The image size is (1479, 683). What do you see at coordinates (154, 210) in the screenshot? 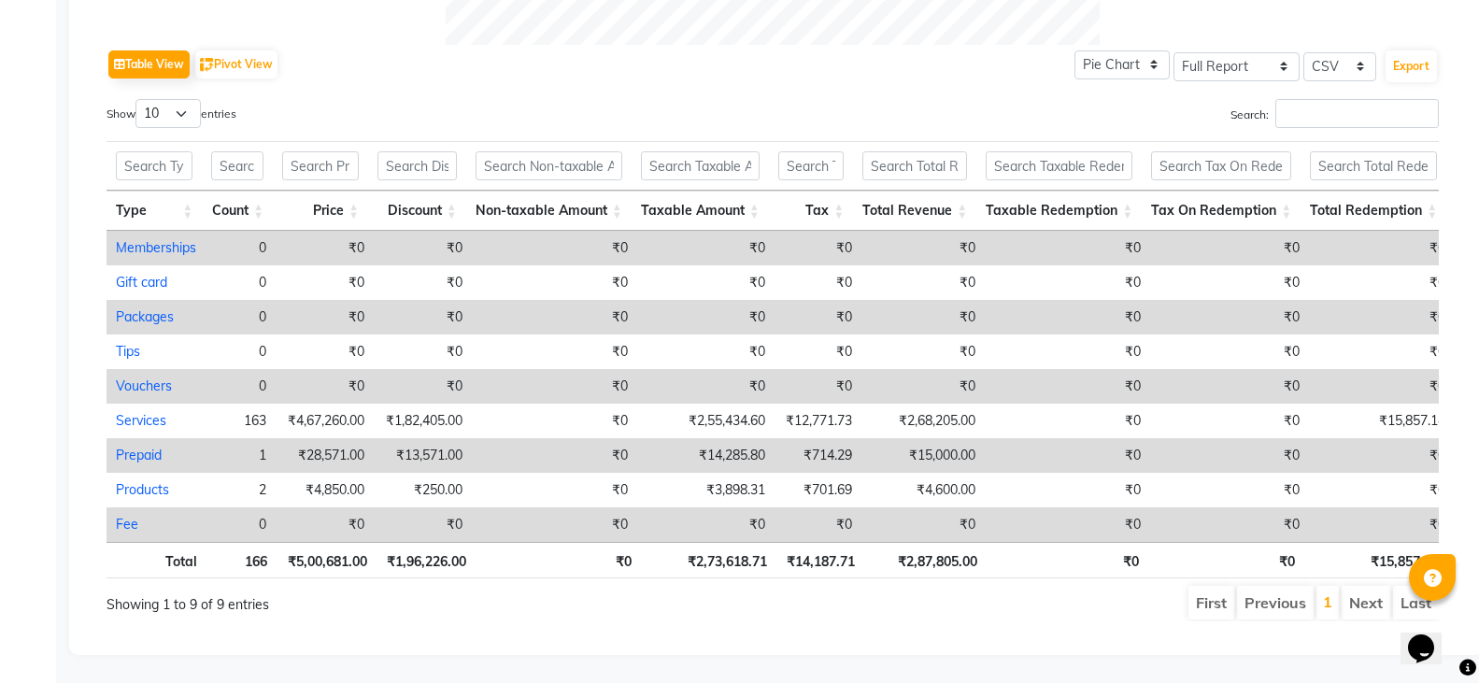
I see `th: Type: activate to sort column ascending` at bounding box center [154, 210].